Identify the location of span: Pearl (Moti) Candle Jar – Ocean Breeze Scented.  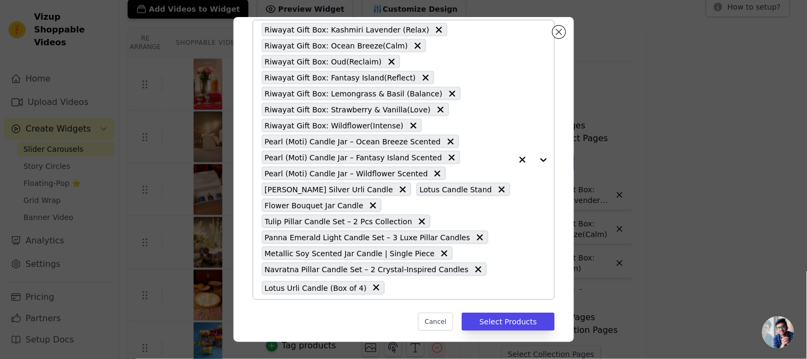
(353, 141).